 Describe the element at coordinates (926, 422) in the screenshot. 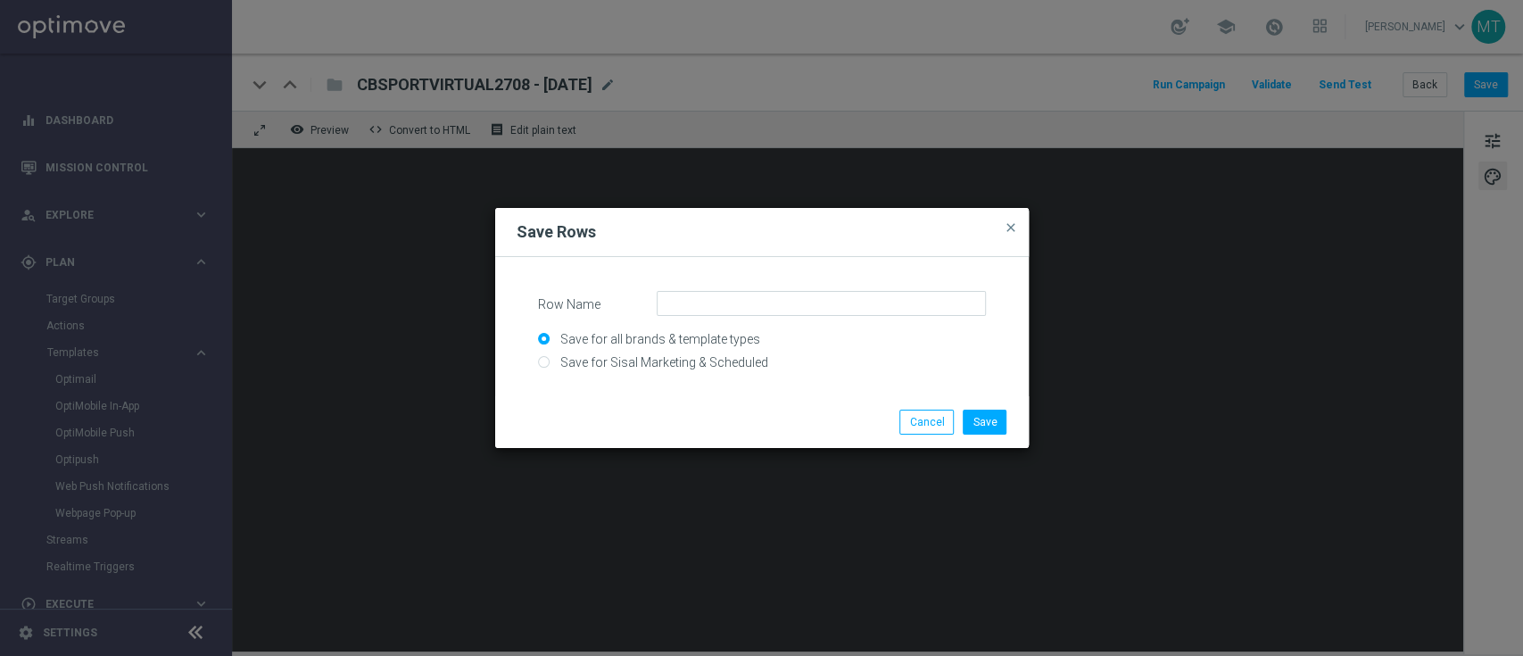

I see `button: Cancel` at that location.